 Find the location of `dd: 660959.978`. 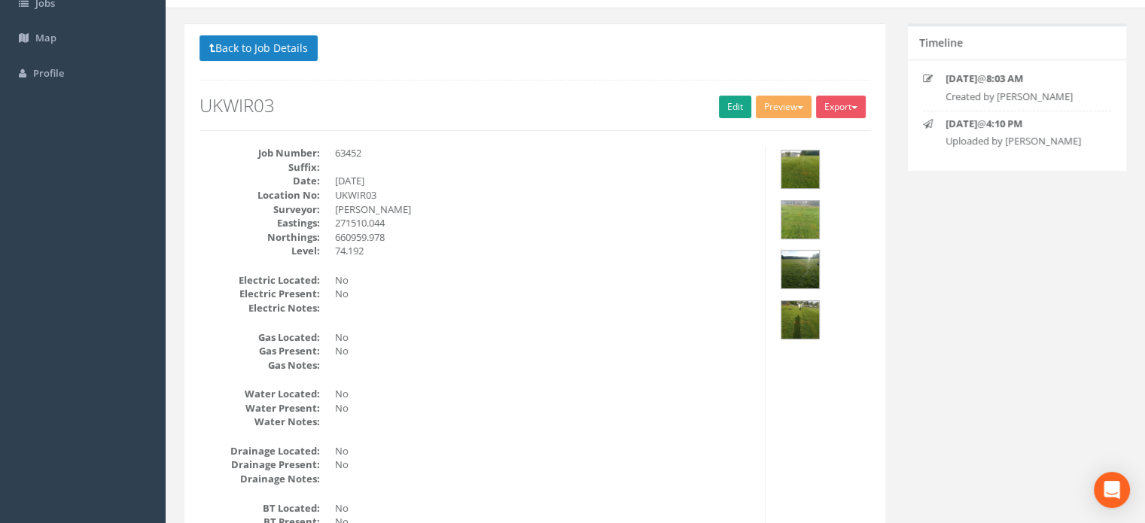

dd: 660959.978 is located at coordinates (544, 237).